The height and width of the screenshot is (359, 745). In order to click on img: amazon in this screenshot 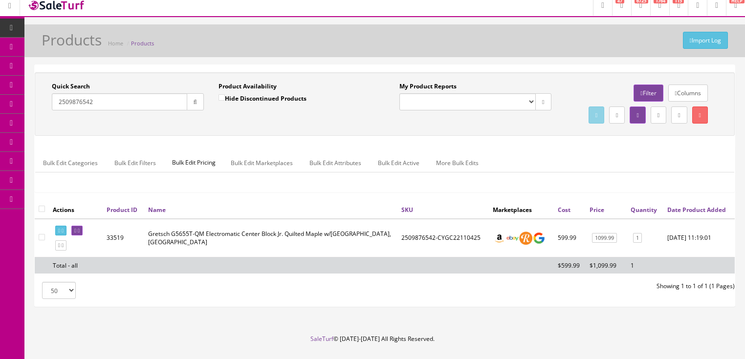, I will do `click(499, 238)`.